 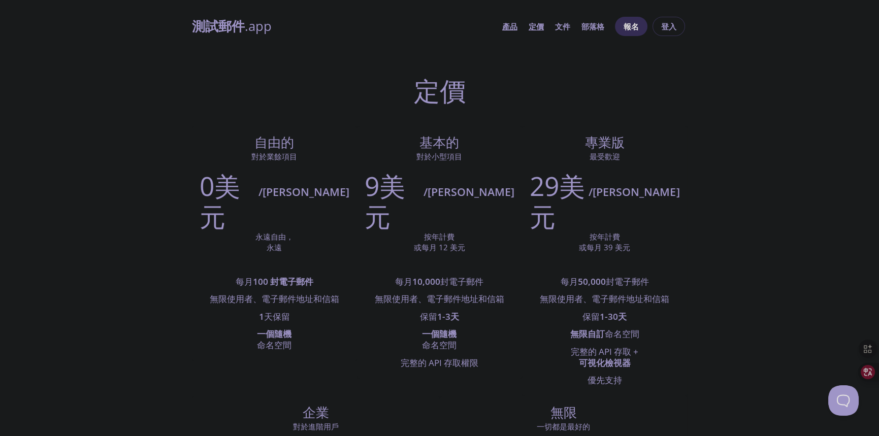 What do you see at coordinates (274, 156) in the screenshot?
I see `font: 對於業餘項目` at bounding box center [274, 156].